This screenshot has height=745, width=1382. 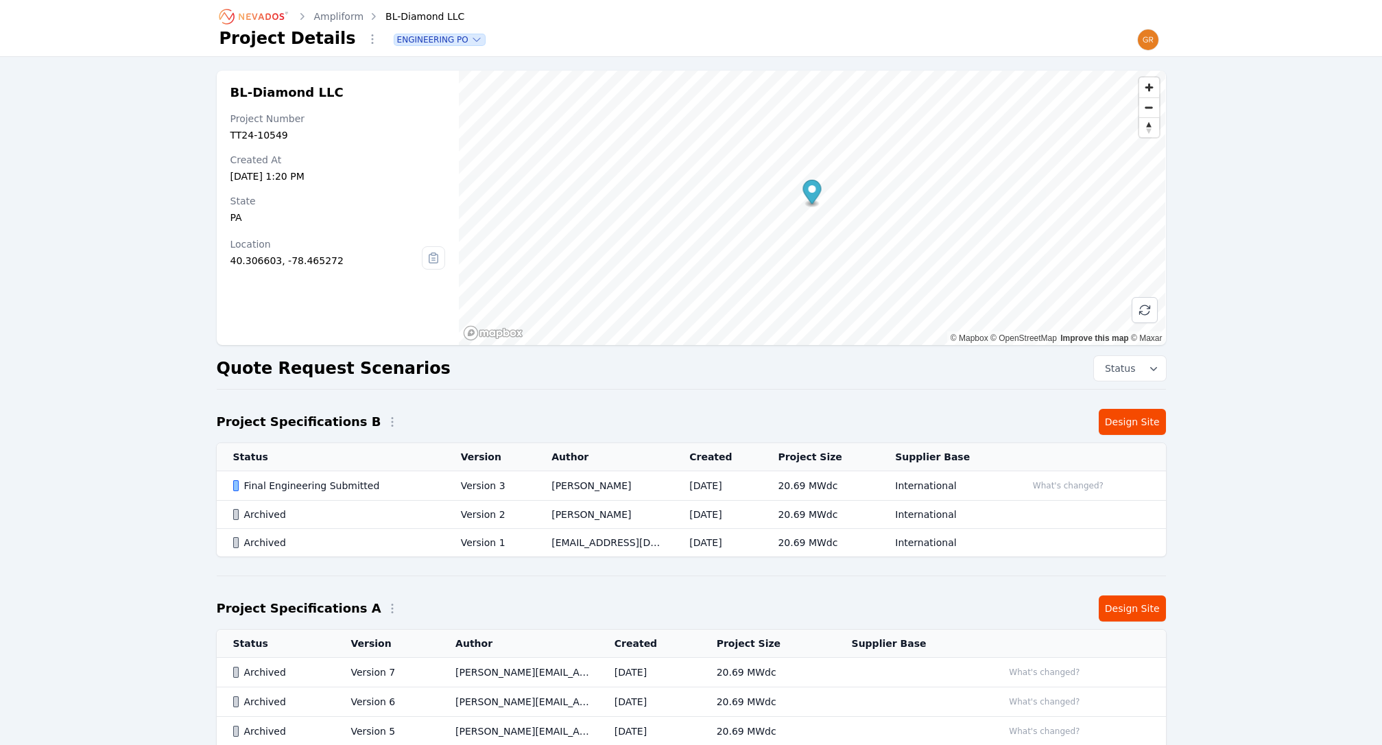 I want to click on span: Zoom in, so click(x=1149, y=87).